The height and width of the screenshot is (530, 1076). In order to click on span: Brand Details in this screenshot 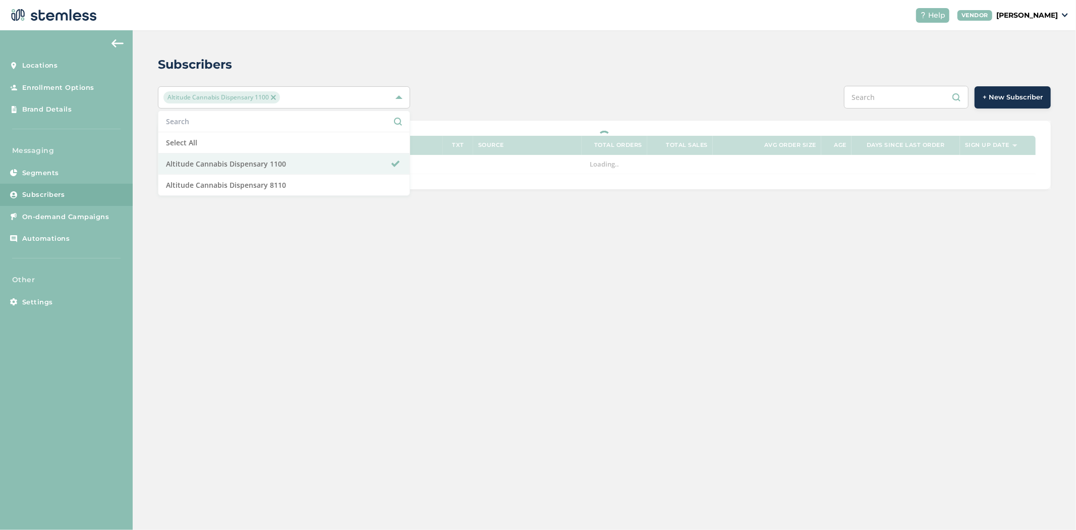, I will do `click(47, 109)`.